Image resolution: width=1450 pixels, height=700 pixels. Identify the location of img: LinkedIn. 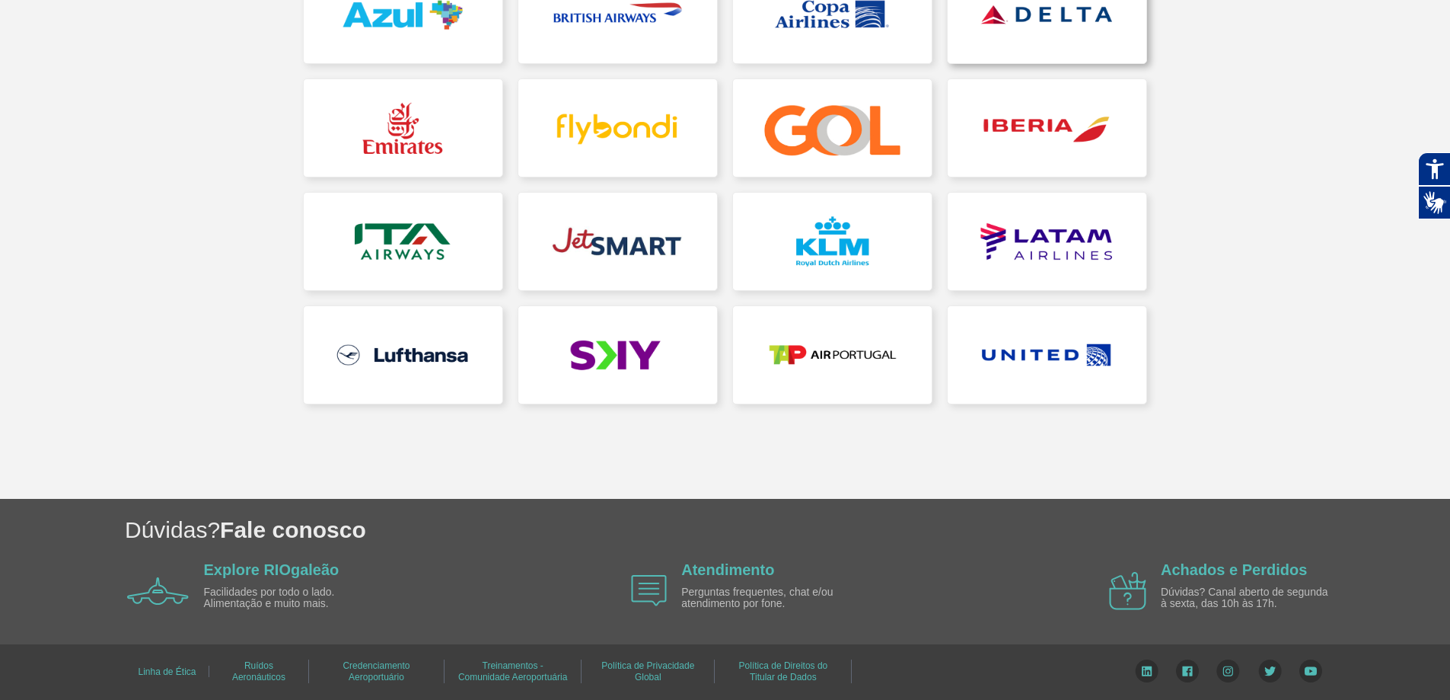
(1147, 671).